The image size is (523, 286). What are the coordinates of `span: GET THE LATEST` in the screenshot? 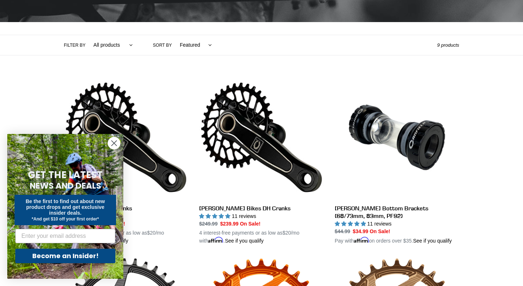 It's located at (65, 175).